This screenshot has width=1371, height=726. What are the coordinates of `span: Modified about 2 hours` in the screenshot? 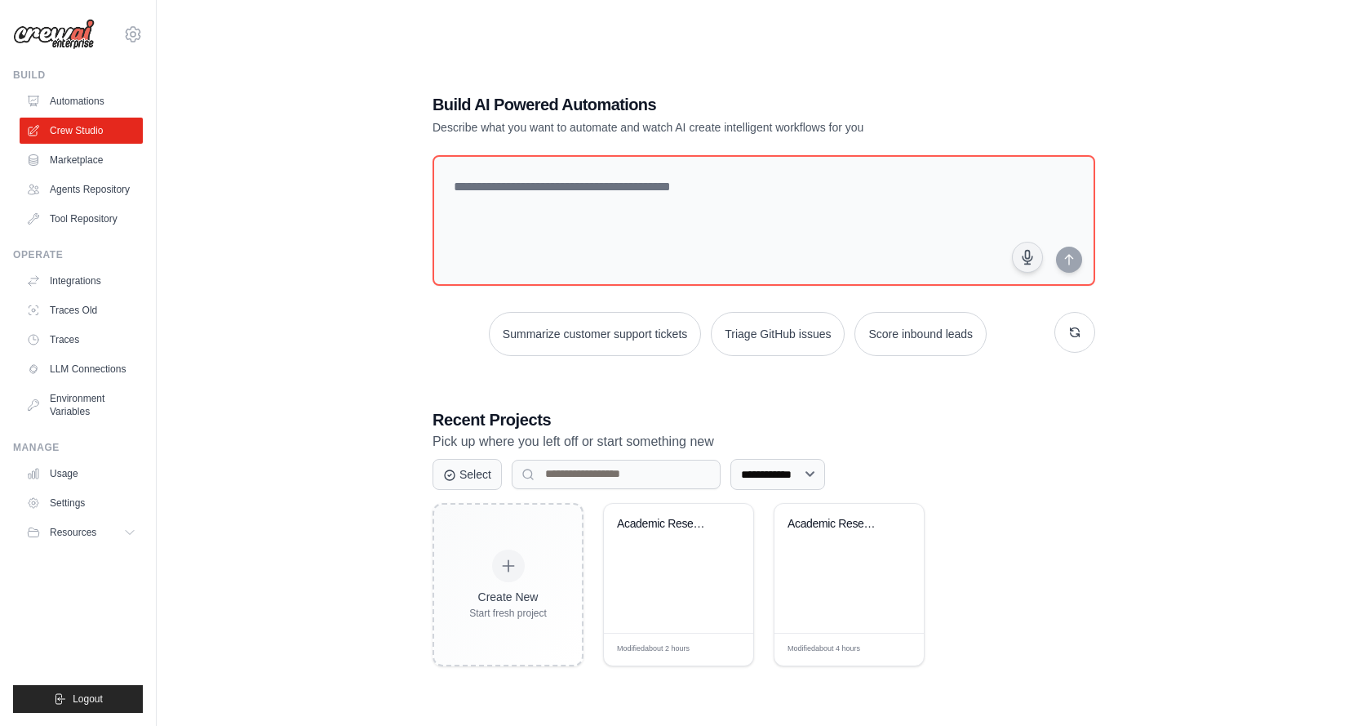 It's located at (653, 649).